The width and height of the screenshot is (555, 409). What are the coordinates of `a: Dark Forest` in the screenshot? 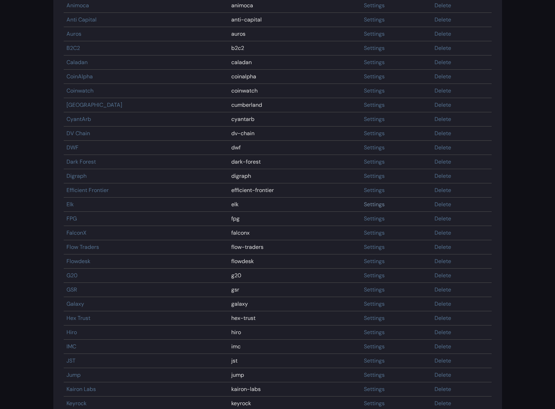 It's located at (81, 161).